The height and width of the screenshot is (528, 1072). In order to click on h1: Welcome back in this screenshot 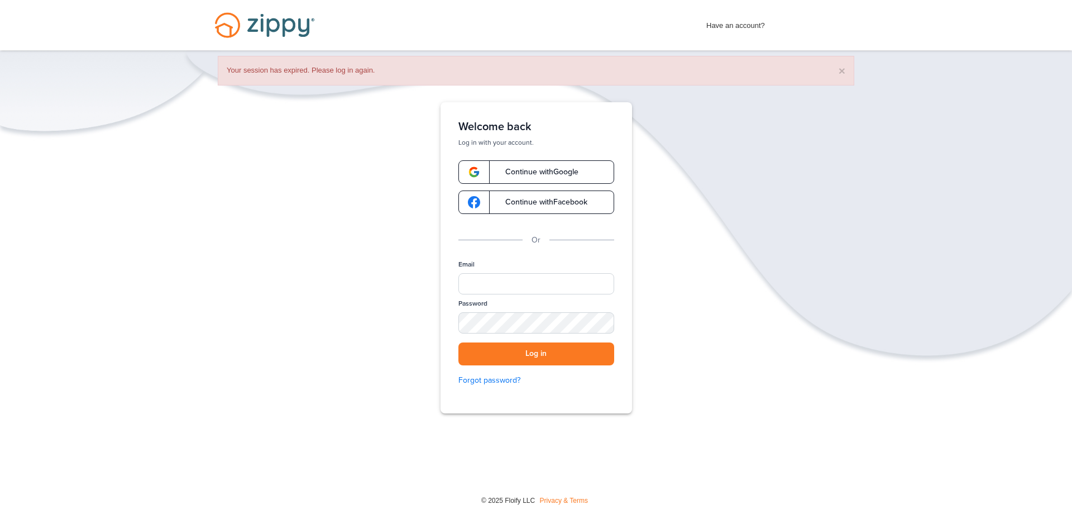, I will do `click(536, 127)`.